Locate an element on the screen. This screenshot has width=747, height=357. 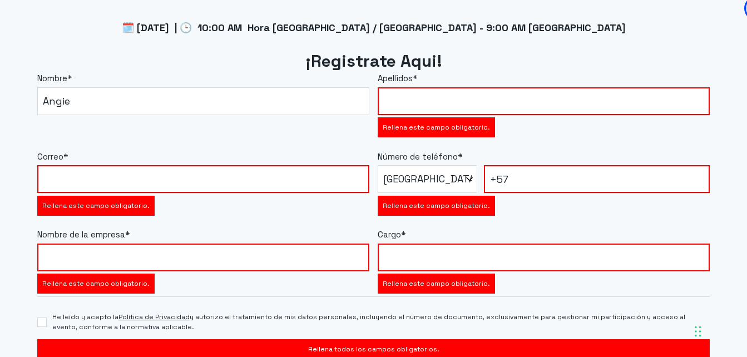
h2: ¡Registrate Aqui! is located at coordinates (373, 61).